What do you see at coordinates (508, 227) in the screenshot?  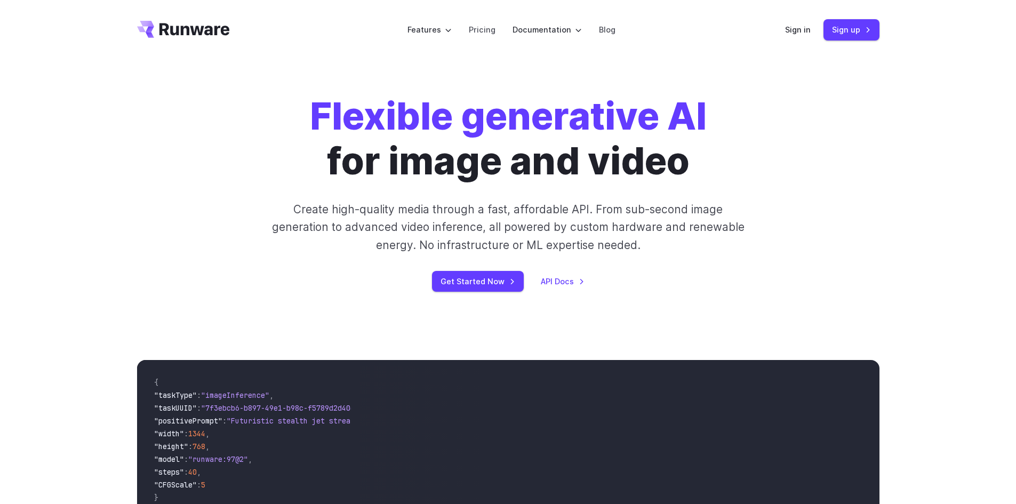 I see `p: Create high-quality media through a fast, affordable API. From sub-second image generation to adv...` at bounding box center [508, 227].